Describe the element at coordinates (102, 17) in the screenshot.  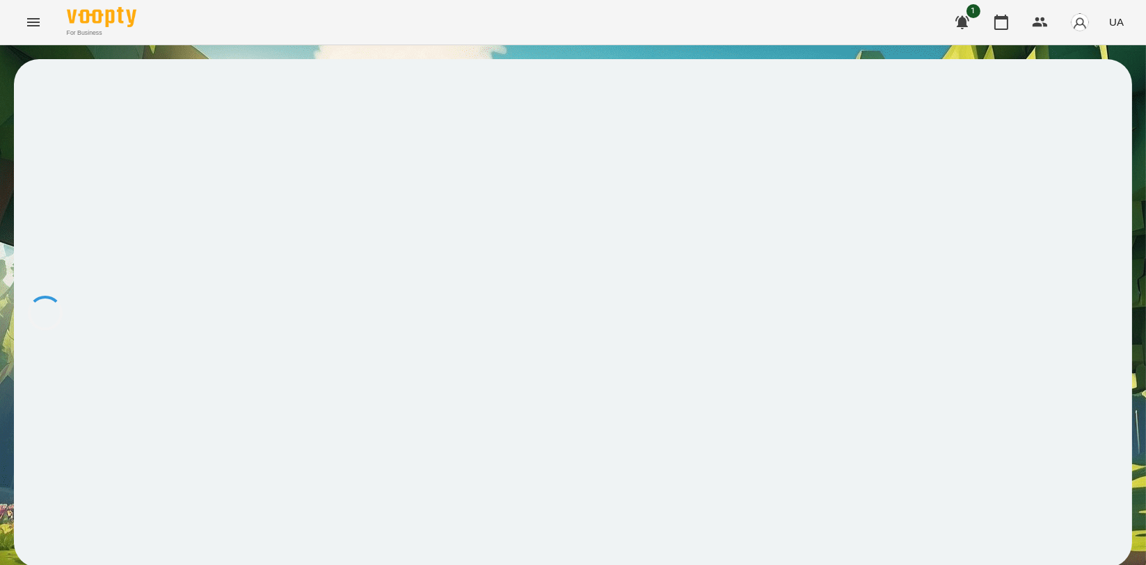
I see `img: Voopty Logo` at that location.